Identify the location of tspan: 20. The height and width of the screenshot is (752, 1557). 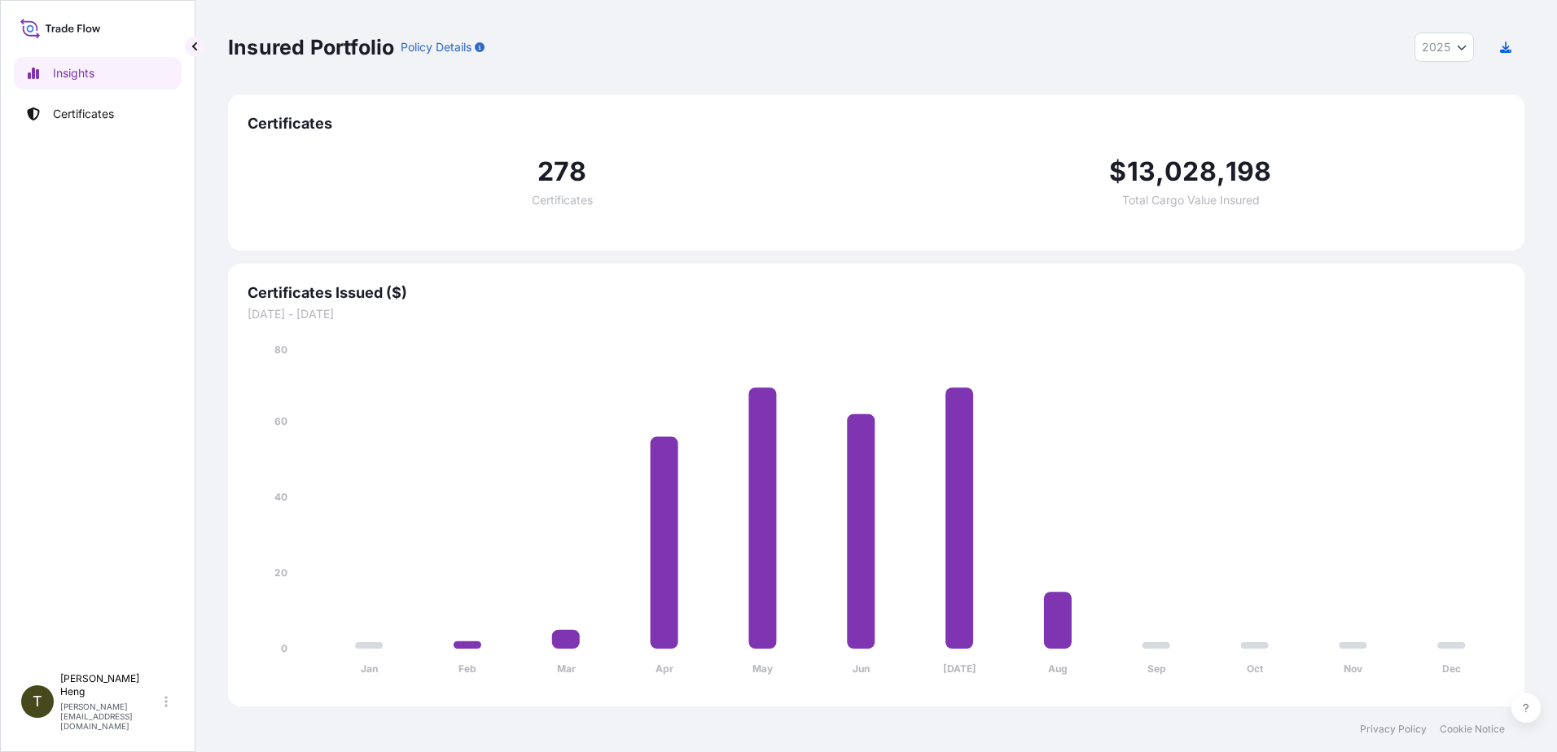
(281, 572).